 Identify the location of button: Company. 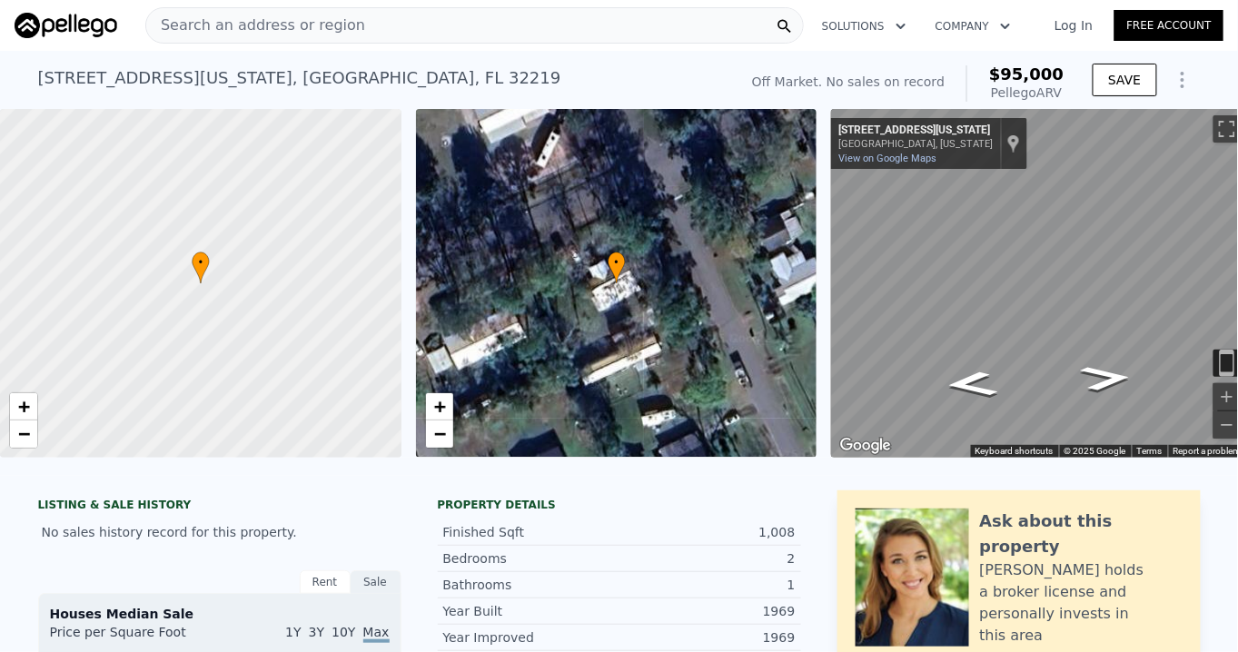
(973, 26).